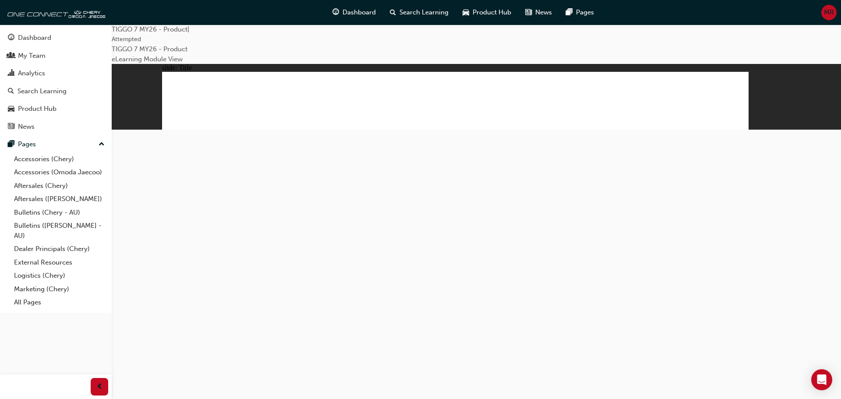  Describe the element at coordinates (11, 74) in the screenshot. I see `span: chart-icon` at that location.